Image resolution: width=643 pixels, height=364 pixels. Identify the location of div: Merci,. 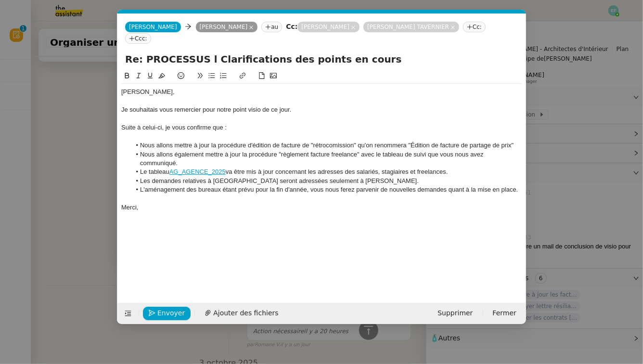
(321, 207).